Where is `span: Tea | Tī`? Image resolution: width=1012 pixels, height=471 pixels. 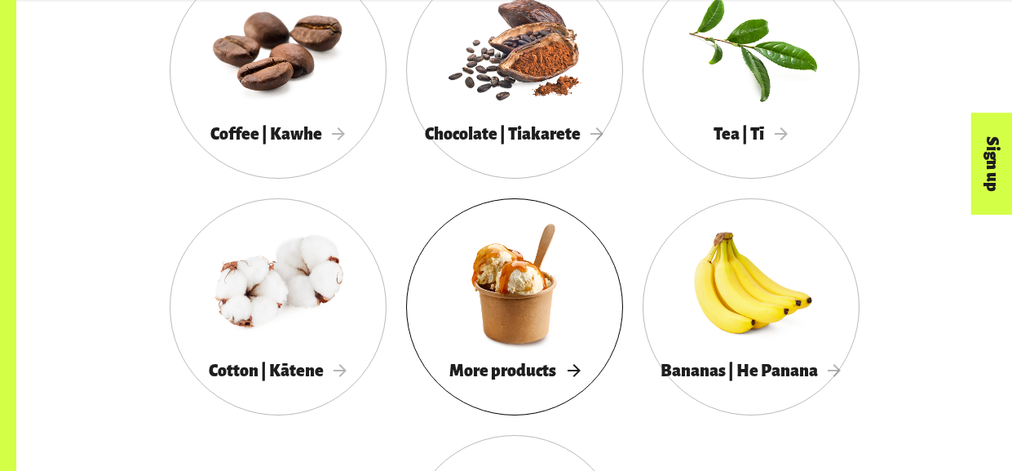 span: Tea | Tī is located at coordinates (750, 134).